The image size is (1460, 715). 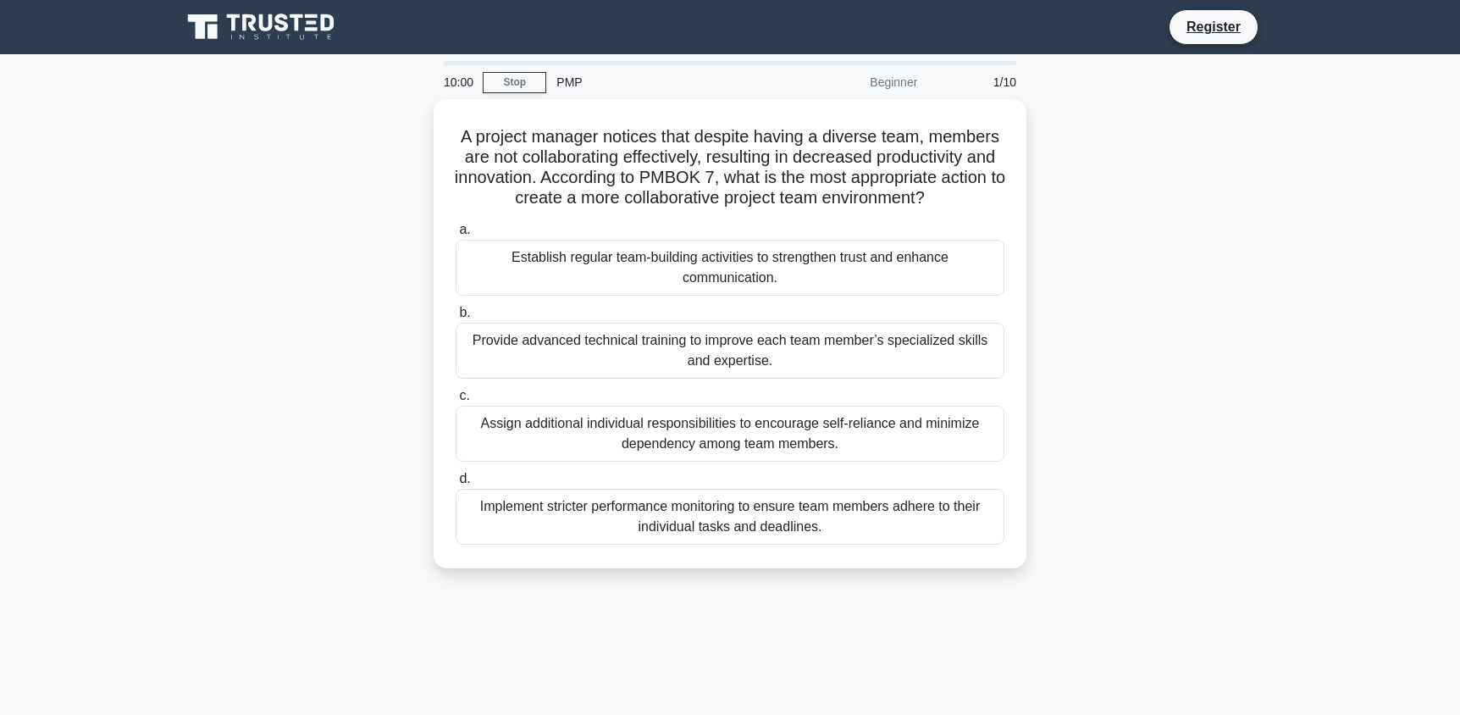 What do you see at coordinates (662, 82) in the screenshot?
I see `div: PMP` at bounding box center [662, 82].